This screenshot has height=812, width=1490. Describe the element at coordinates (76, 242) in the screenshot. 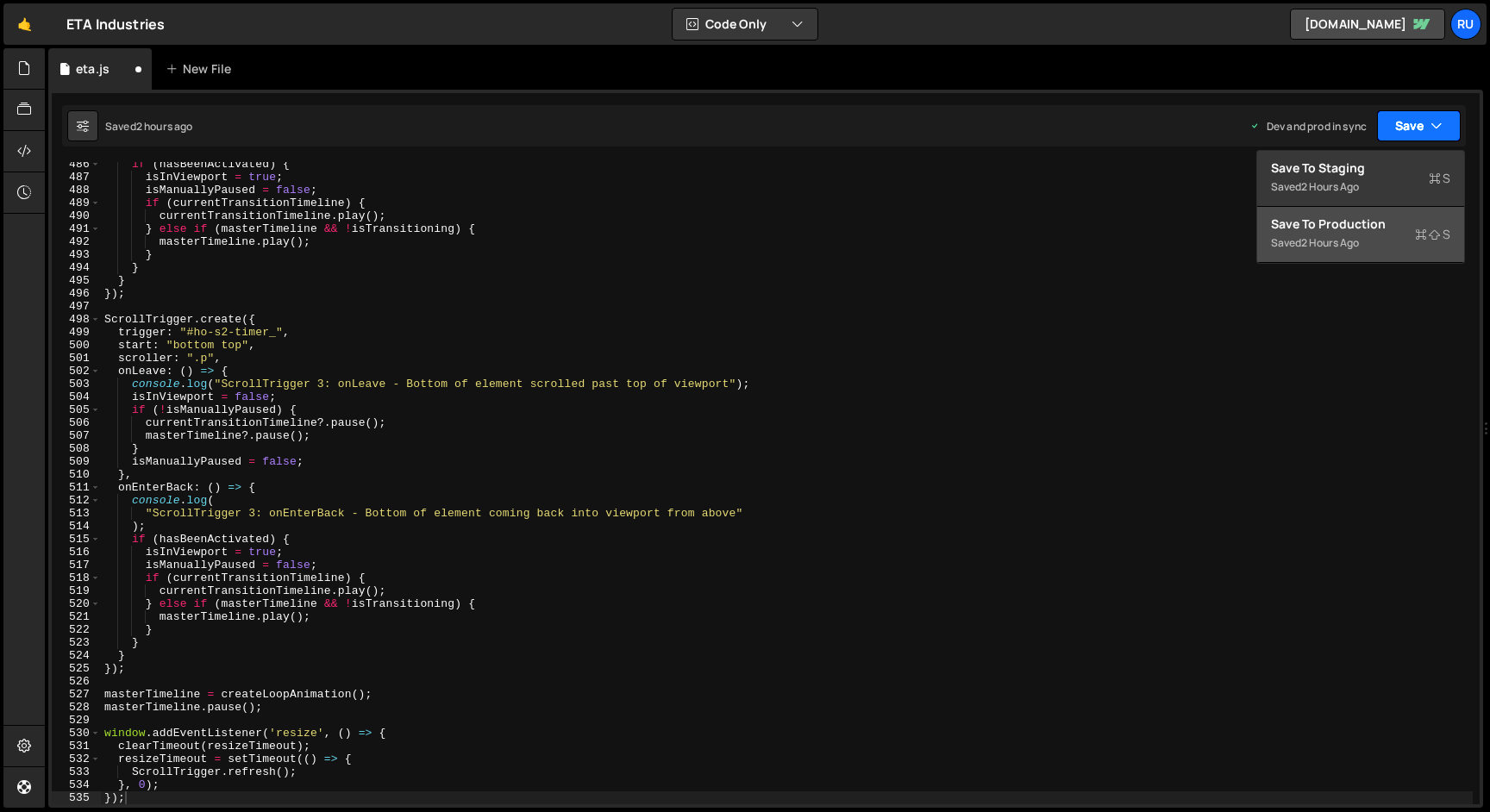

I see `div: 492` at that location.